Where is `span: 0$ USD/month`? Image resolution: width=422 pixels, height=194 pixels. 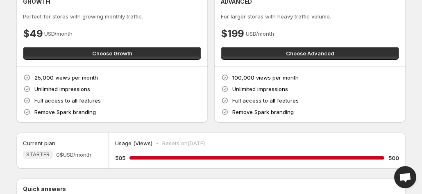
span: 0$ USD/month is located at coordinates (74, 154).